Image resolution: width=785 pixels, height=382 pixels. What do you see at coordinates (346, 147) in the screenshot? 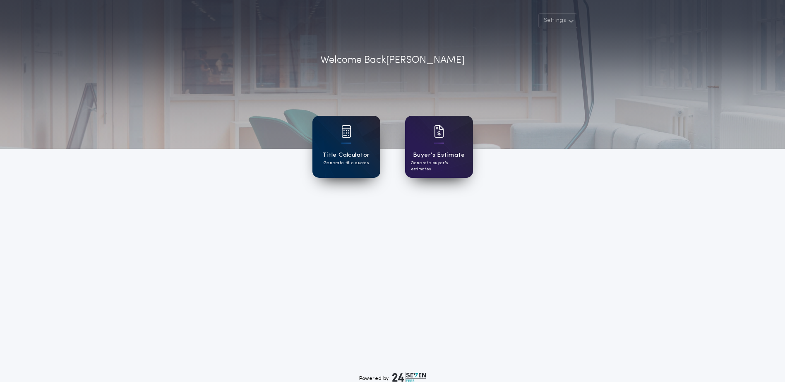
I see `a: card iconTitle CalculatorGenerate title quotes` at bounding box center [346, 147].